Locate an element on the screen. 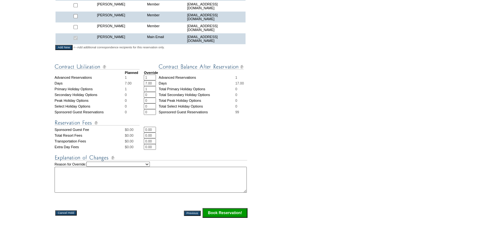 The image size is (491, 242). input: Previous is located at coordinates (192, 214).